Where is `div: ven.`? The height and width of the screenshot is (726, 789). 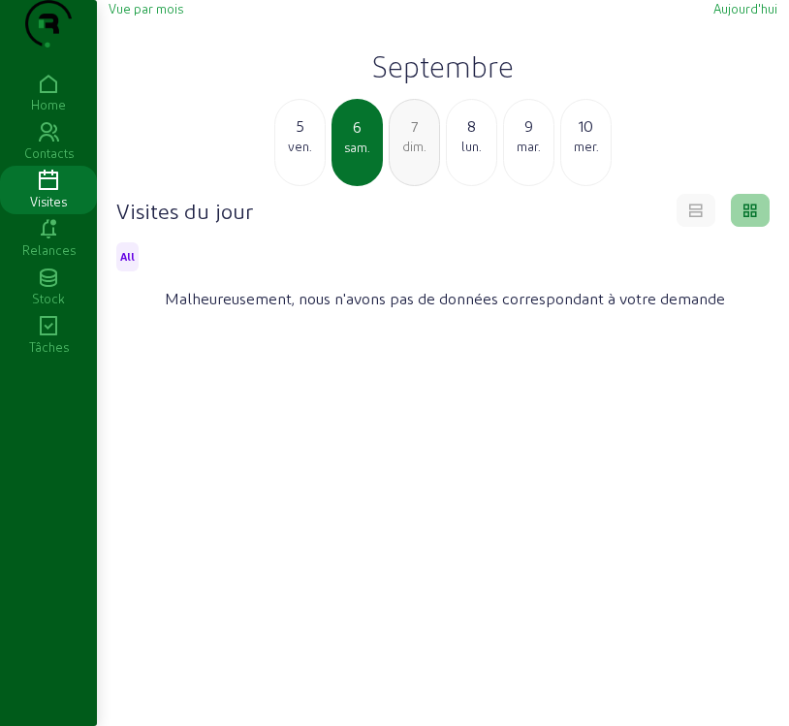 div: ven. is located at coordinates (300, 146).